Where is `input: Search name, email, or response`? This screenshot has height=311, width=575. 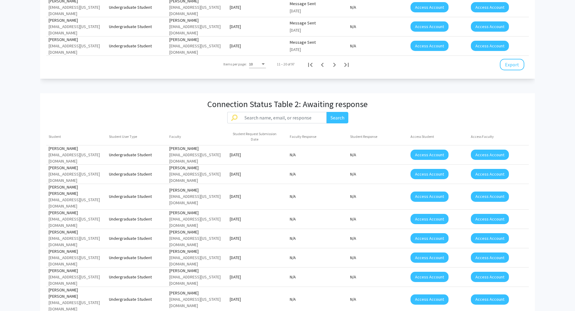 input: Search name, email, or response is located at coordinates (284, 118).